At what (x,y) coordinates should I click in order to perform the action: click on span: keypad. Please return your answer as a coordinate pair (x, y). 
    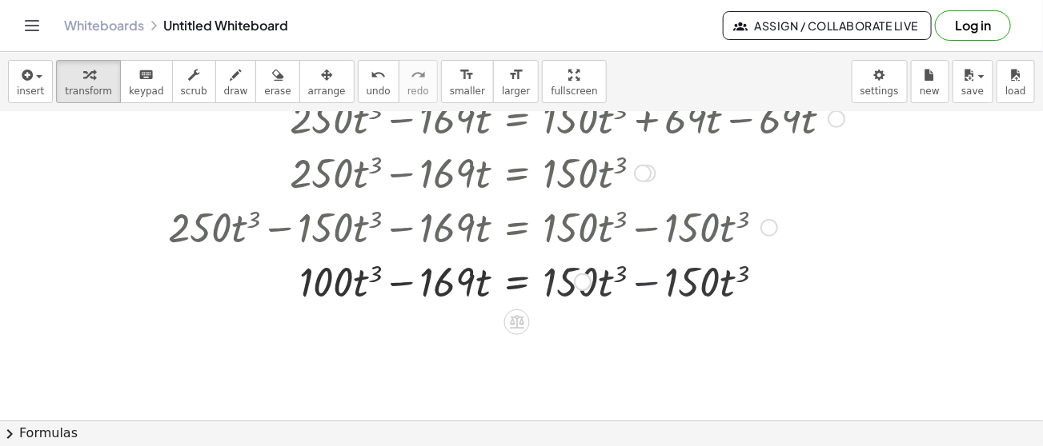
    Looking at the image, I should click on (146, 91).